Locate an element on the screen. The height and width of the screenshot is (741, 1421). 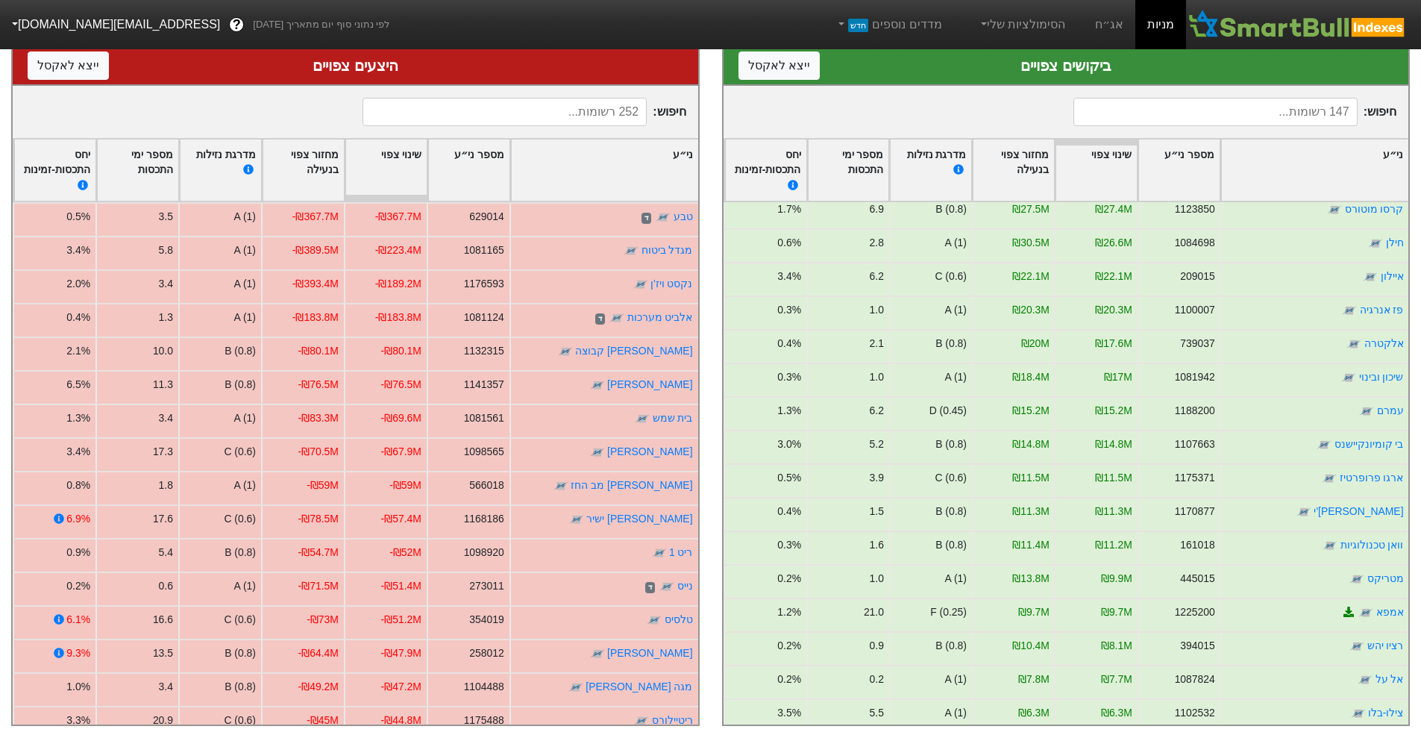
a: וואן טכנולוגיות is located at coordinates (1371, 545).